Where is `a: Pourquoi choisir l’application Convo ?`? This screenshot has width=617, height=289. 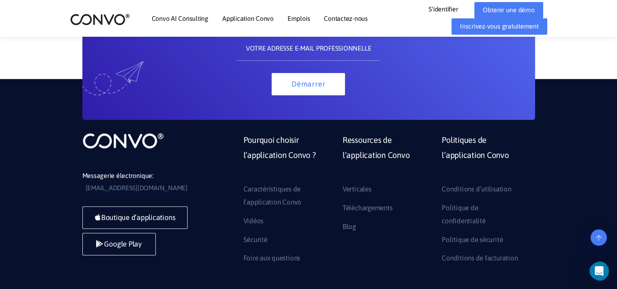
a: Pourquoi choisir l’application Convo ? is located at coordinates (287, 157).